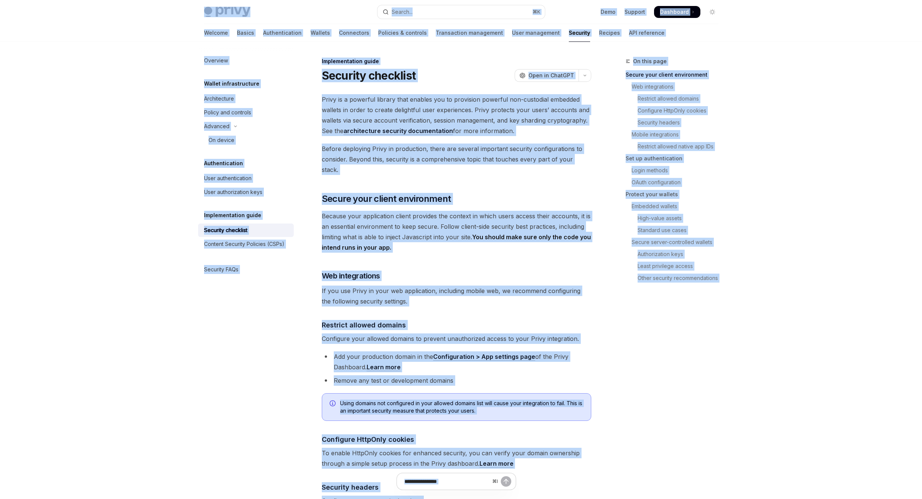  I want to click on a: Welcome, so click(216, 33).